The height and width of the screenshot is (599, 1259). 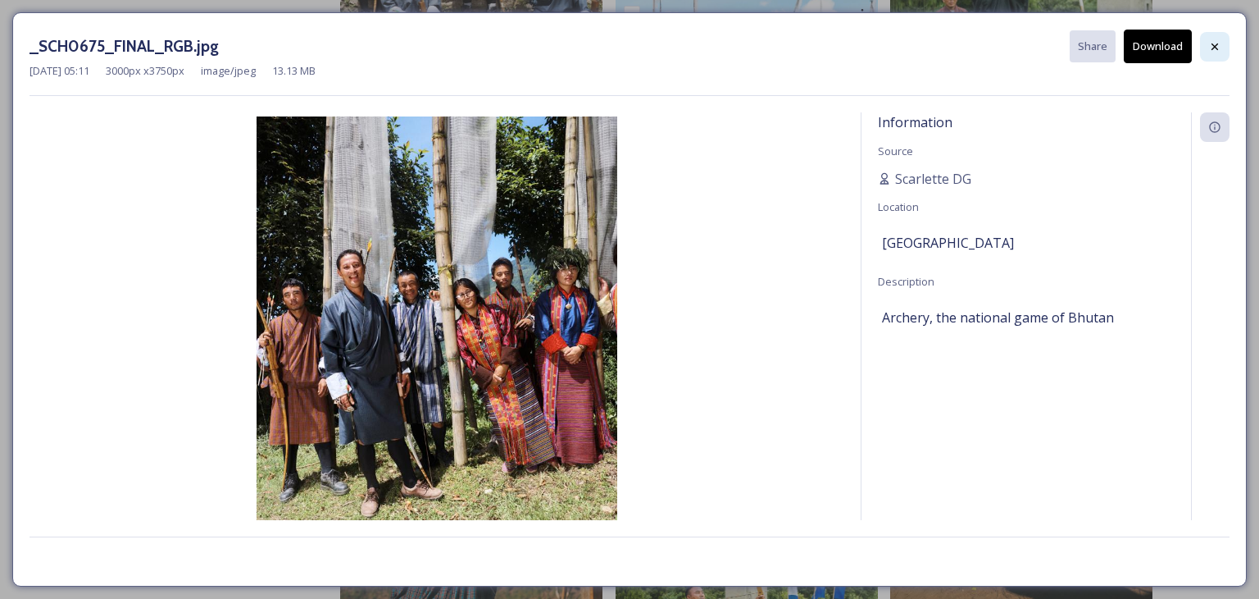 I want to click on span: Description, so click(x=906, y=281).